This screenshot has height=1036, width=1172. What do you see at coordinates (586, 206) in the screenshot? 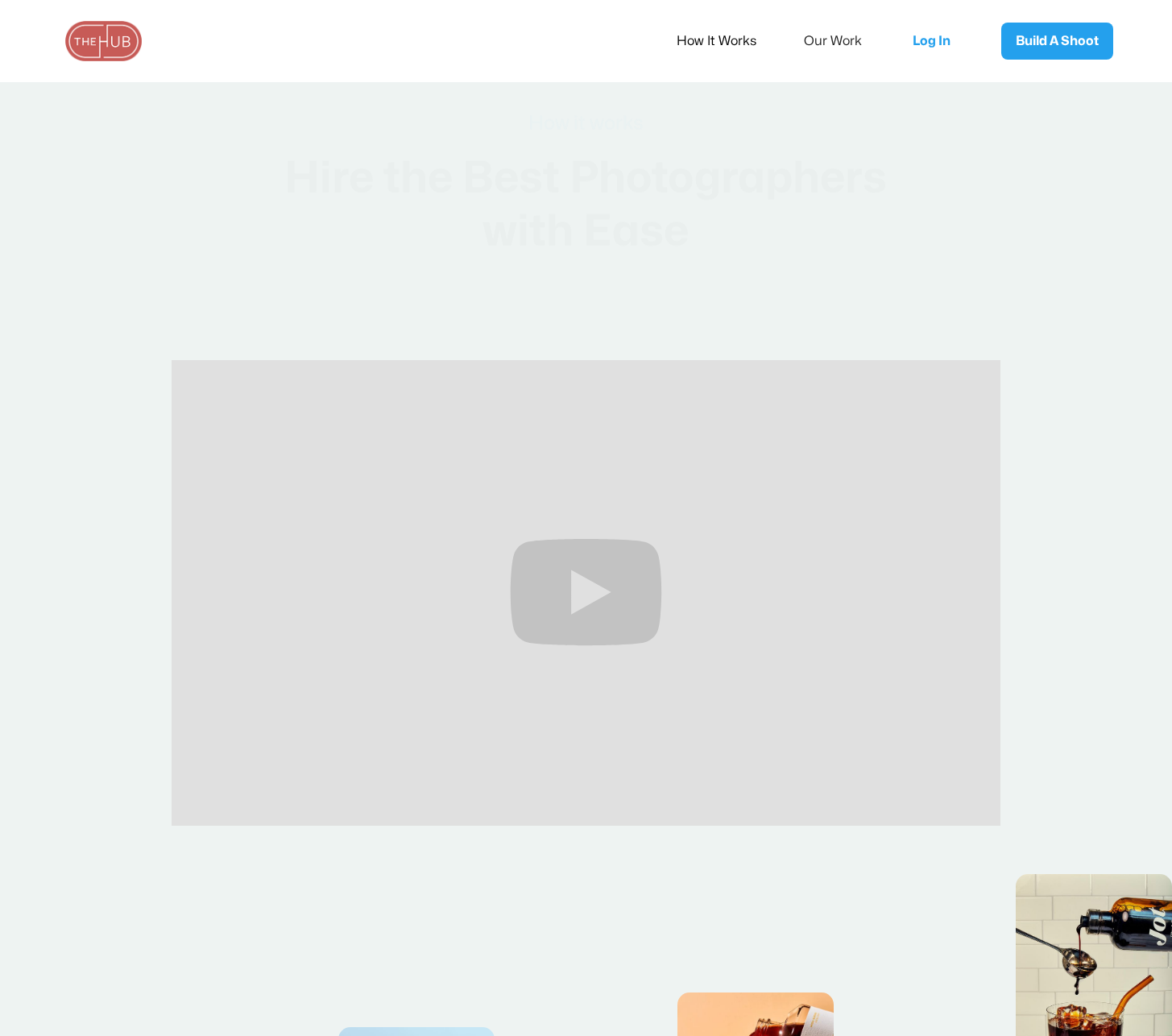
I see `h1: Hire the Best Photographers with Ease` at bounding box center [586, 206].